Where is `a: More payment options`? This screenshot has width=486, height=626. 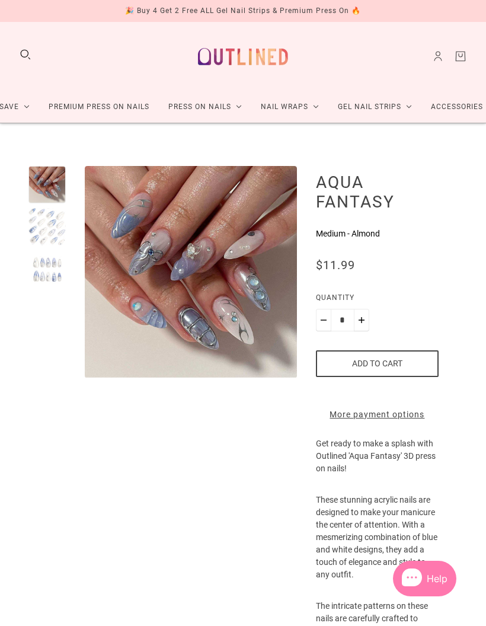
a: More payment options is located at coordinates (377, 414).